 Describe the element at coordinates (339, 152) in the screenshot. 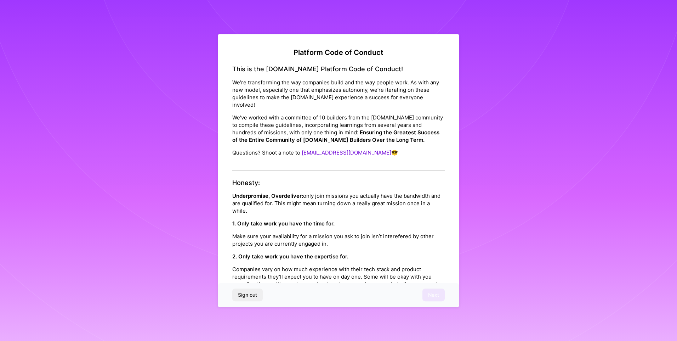

I see `p: Questions? Shoot a note to 😎` at that location.